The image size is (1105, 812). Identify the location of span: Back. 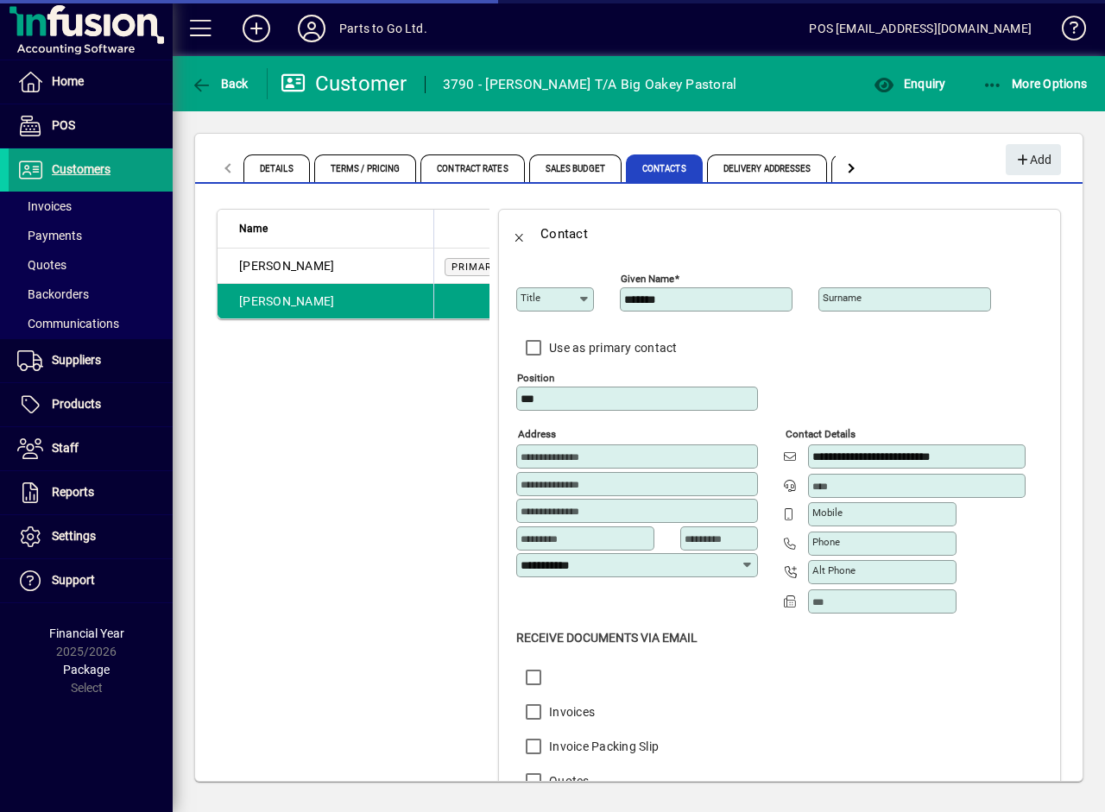
(219, 84).